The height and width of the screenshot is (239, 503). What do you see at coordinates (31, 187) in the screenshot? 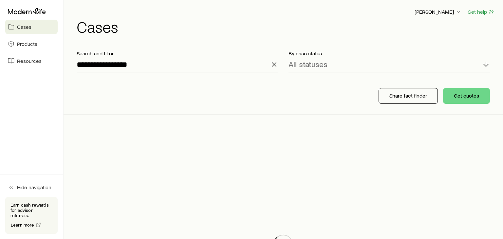
I see `button: Hide navigation` at bounding box center [31, 187].